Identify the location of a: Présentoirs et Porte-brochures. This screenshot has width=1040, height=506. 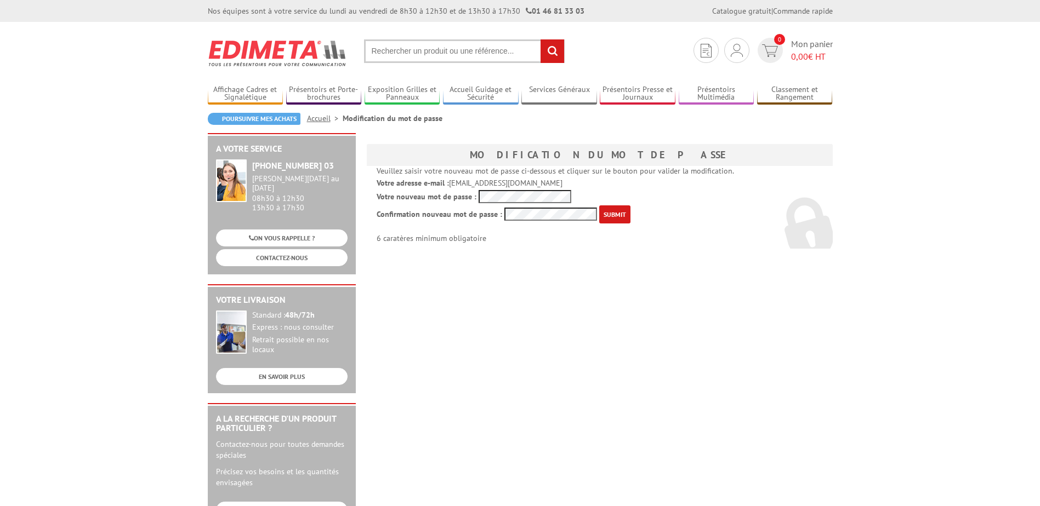
(324, 94).